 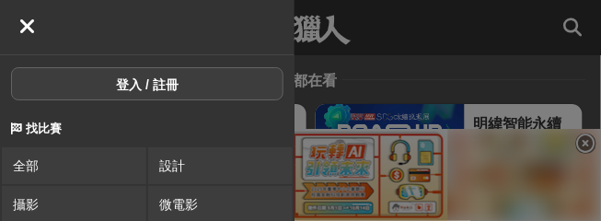 I want to click on span: 設計, so click(x=172, y=166).